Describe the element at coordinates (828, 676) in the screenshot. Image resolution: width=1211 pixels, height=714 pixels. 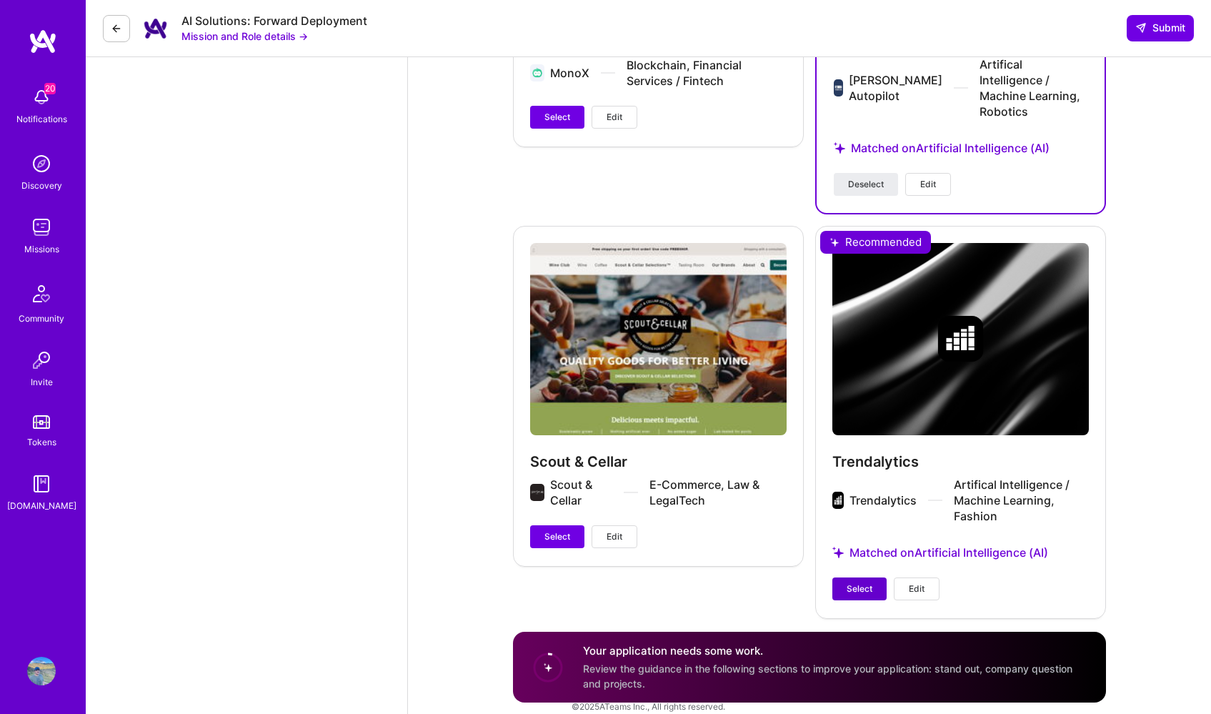
I see `span: Review the guidance in the following sections to improve your application: stand out, company que...` at that location.